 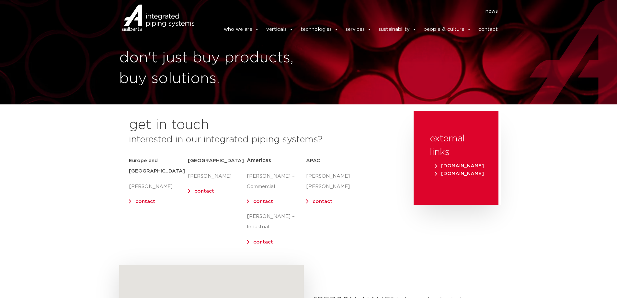 What do you see at coordinates (397, 29) in the screenshot?
I see `a: sustainability` at bounding box center [397, 29].